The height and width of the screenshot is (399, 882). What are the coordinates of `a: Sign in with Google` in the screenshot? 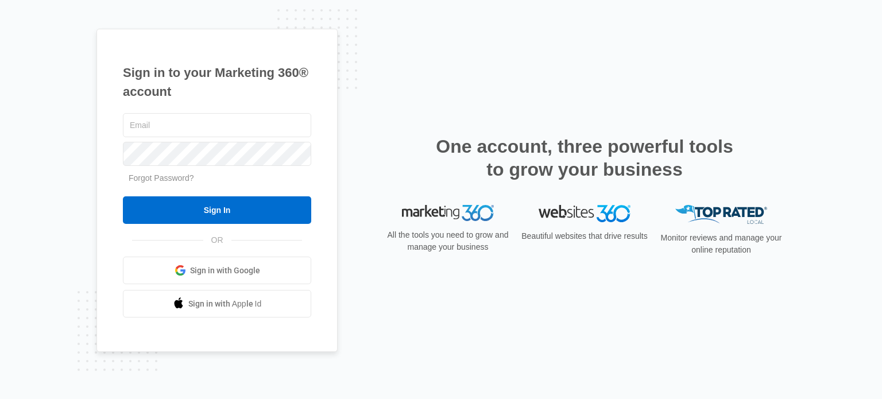 It's located at (217, 270).